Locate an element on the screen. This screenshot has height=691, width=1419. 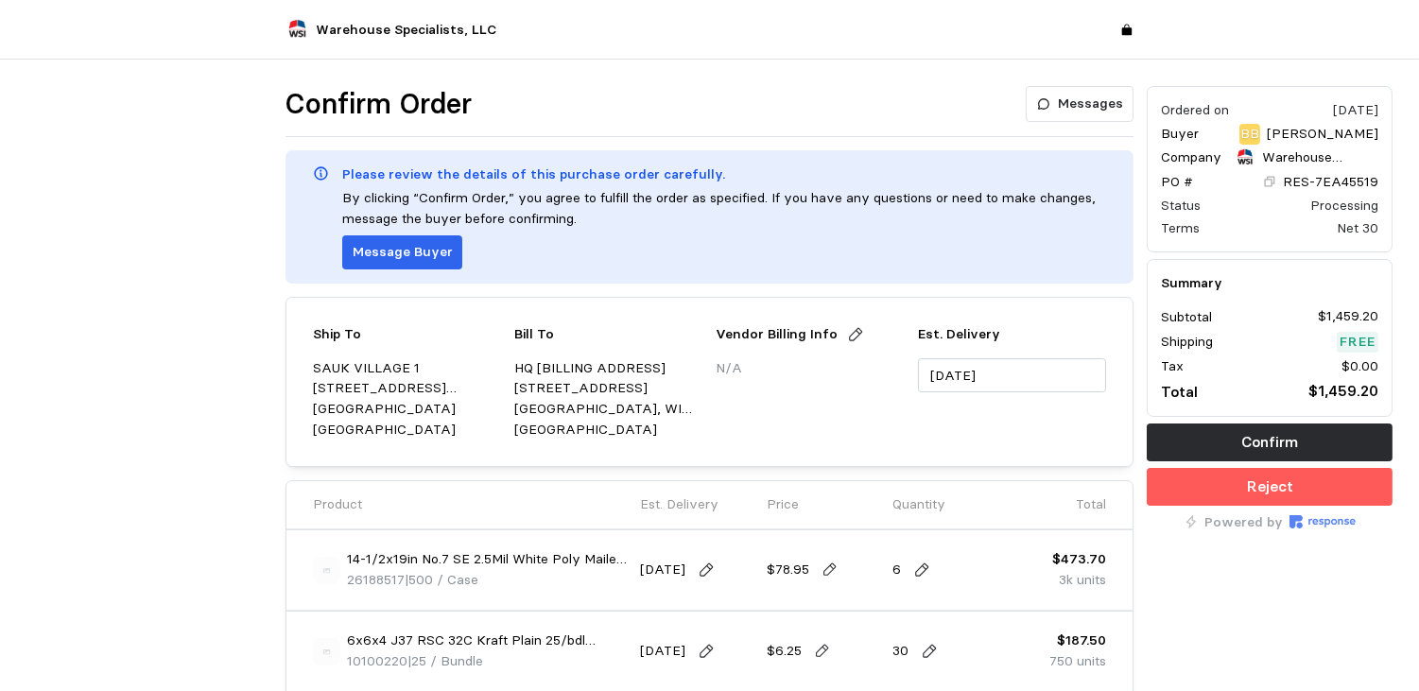
div: Net 30 is located at coordinates (1357, 228).